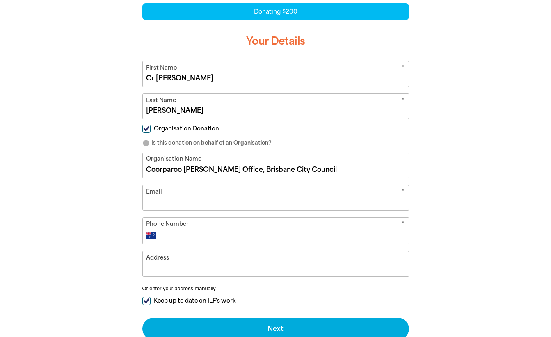 Image resolution: width=551 pixels, height=337 pixels. What do you see at coordinates (186, 128) in the screenshot?
I see `span: Organisation Donation` at bounding box center [186, 128].